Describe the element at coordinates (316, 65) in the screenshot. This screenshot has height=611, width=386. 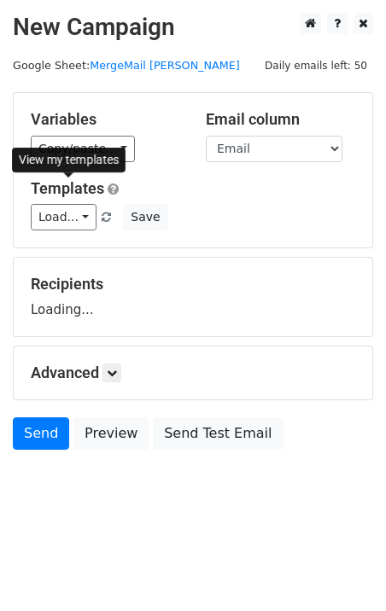
I see `a: Daily emails left: 50` at that location.